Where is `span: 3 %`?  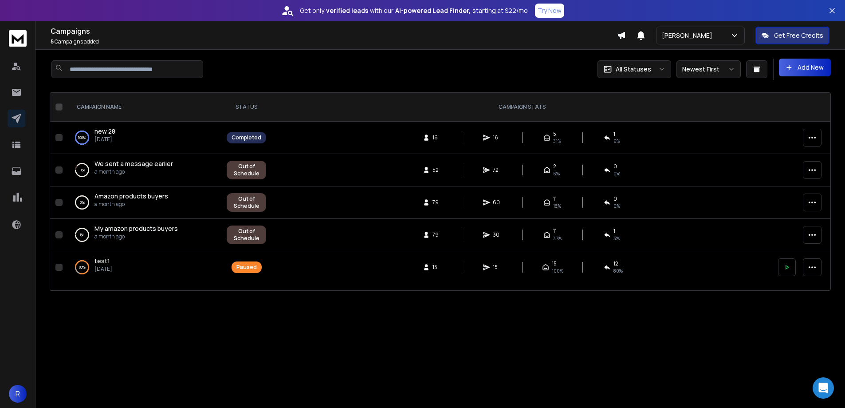
span: 3 % is located at coordinates (617, 238).